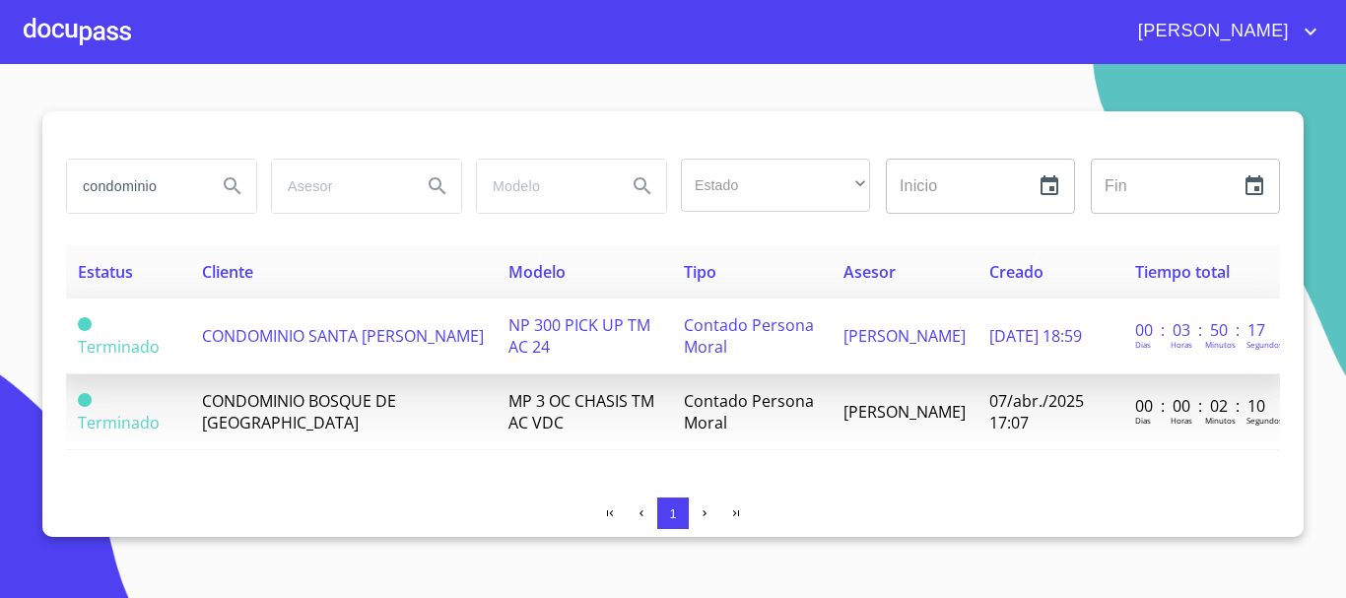  What do you see at coordinates (1223, 32) in the screenshot?
I see `button: account of current user` at bounding box center [1223, 32].